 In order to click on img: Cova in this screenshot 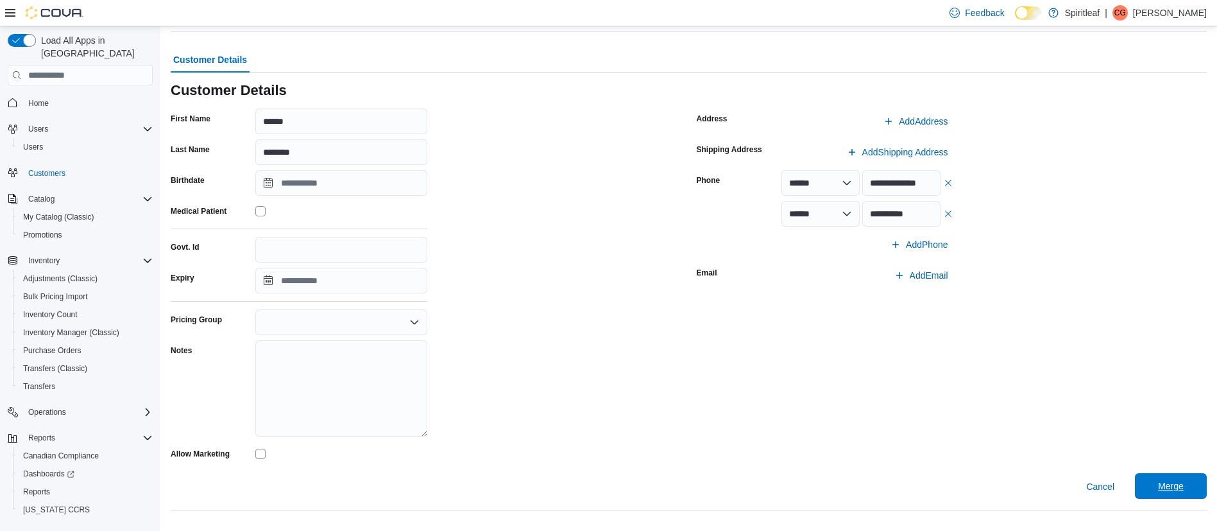, I will do `click(55, 13)`.